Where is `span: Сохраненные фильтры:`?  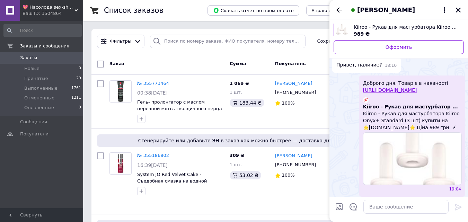 span: Сохраненные фильтры: is located at coordinates (345, 41).